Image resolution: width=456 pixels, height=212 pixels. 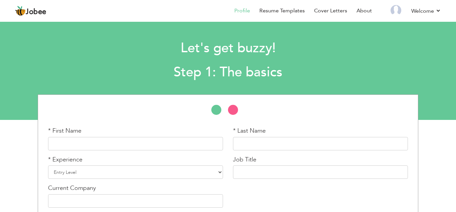 I want to click on img: Profile Img, so click(x=396, y=10).